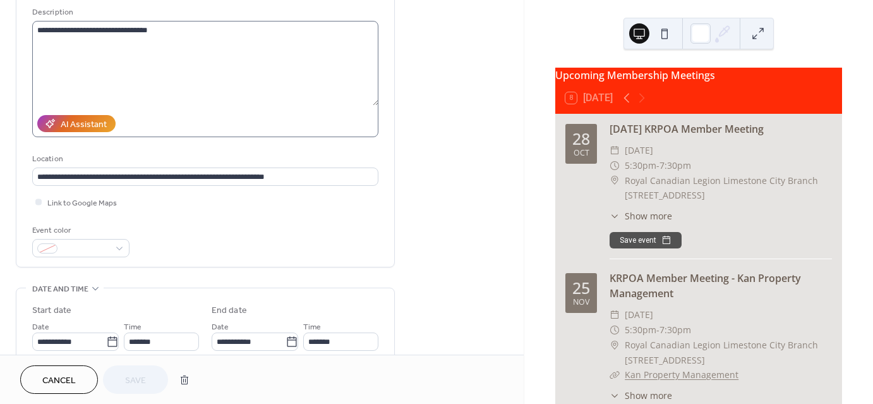 The width and height of the screenshot is (873, 404). I want to click on div: Upcoming Membership Meetings, so click(699, 75).